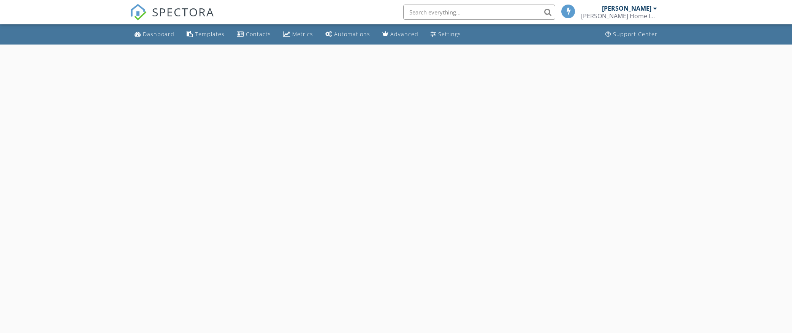 The height and width of the screenshot is (333, 792). Describe the element at coordinates (206, 34) in the screenshot. I see `a: Templates` at that location.